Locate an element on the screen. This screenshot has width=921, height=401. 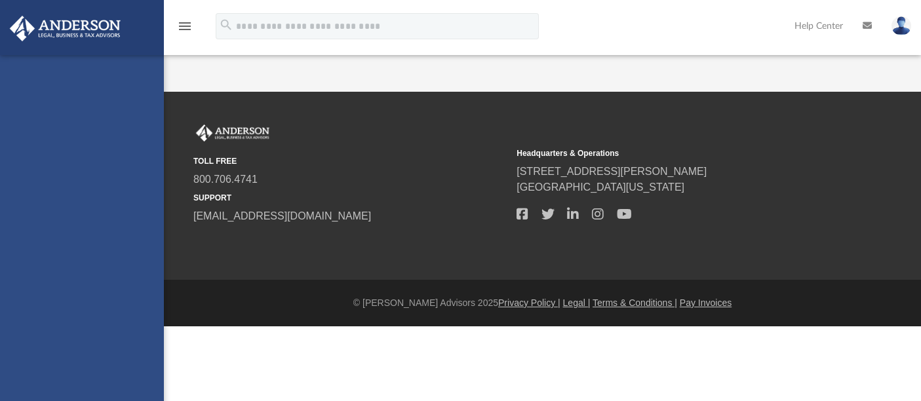
small: TOLL FREE is located at coordinates (350, 161).